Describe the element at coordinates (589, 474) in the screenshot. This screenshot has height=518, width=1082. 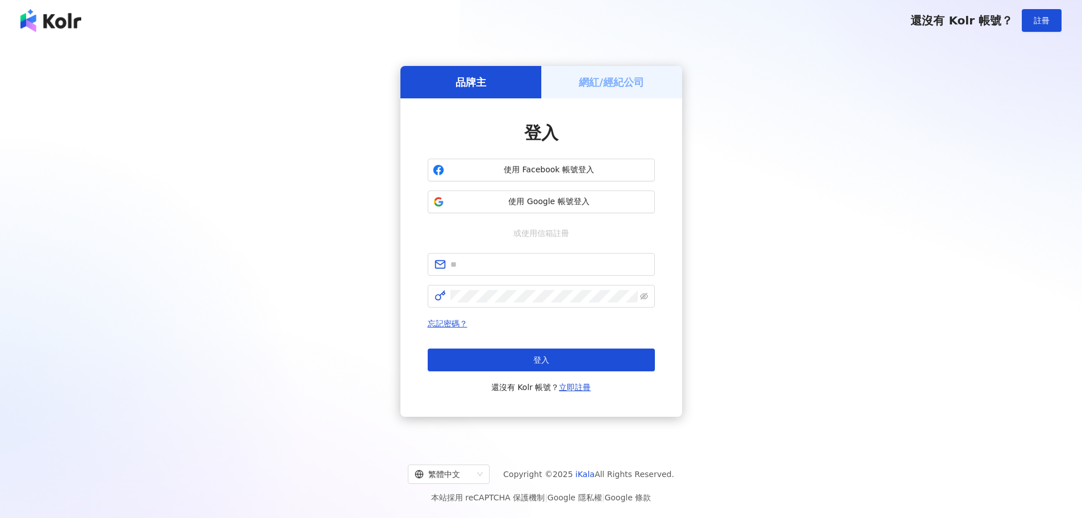
I see `span: Copyright © 2025 All Rights Reserved.` at that location.